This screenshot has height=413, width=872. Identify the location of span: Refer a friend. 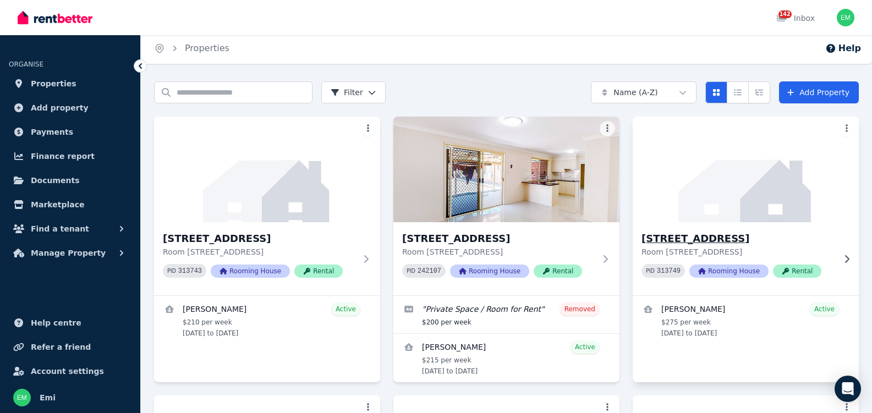
(60, 347).